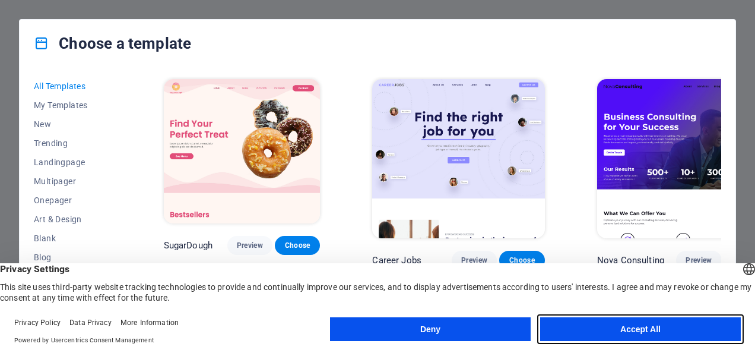 The height and width of the screenshot is (353, 755). What do you see at coordinates (72, 181) in the screenshot?
I see `span: Multipager` at bounding box center [72, 181].